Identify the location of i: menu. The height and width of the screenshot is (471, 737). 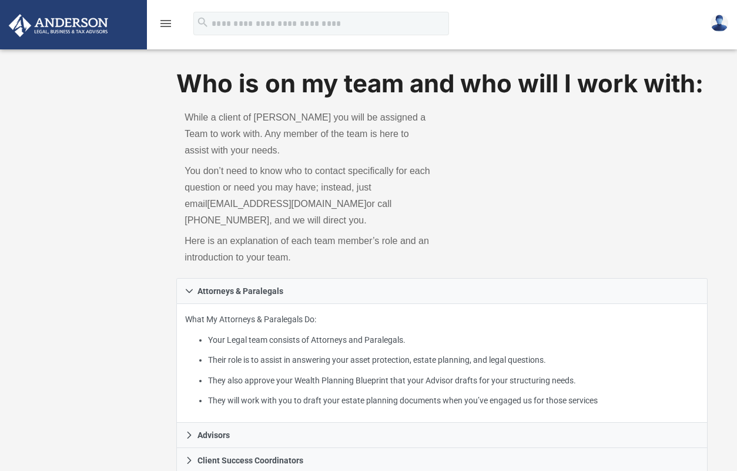
(166, 24).